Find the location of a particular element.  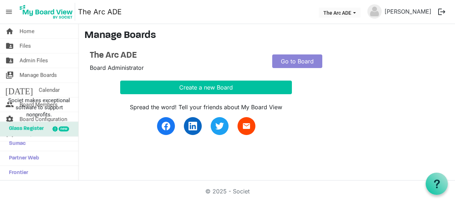

span: Glass Register is located at coordinates (24, 129).